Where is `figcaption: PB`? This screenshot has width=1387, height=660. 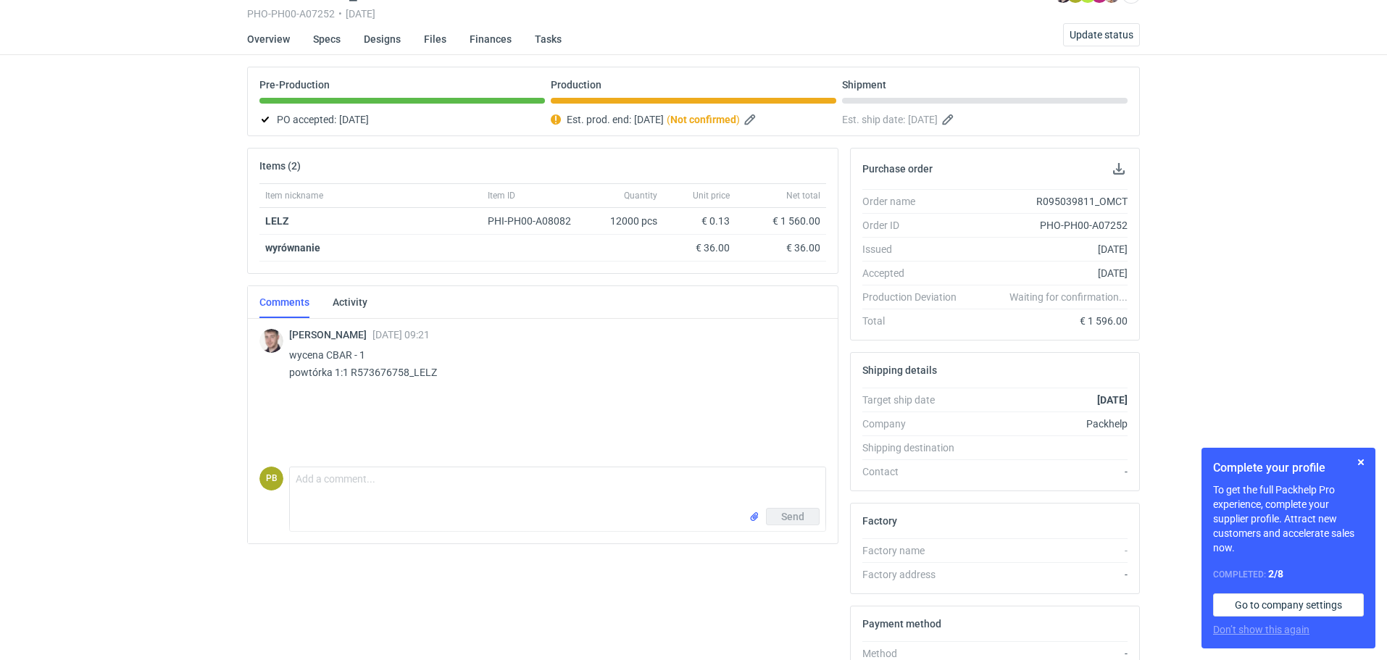 figcaption: PB is located at coordinates (271, 478).